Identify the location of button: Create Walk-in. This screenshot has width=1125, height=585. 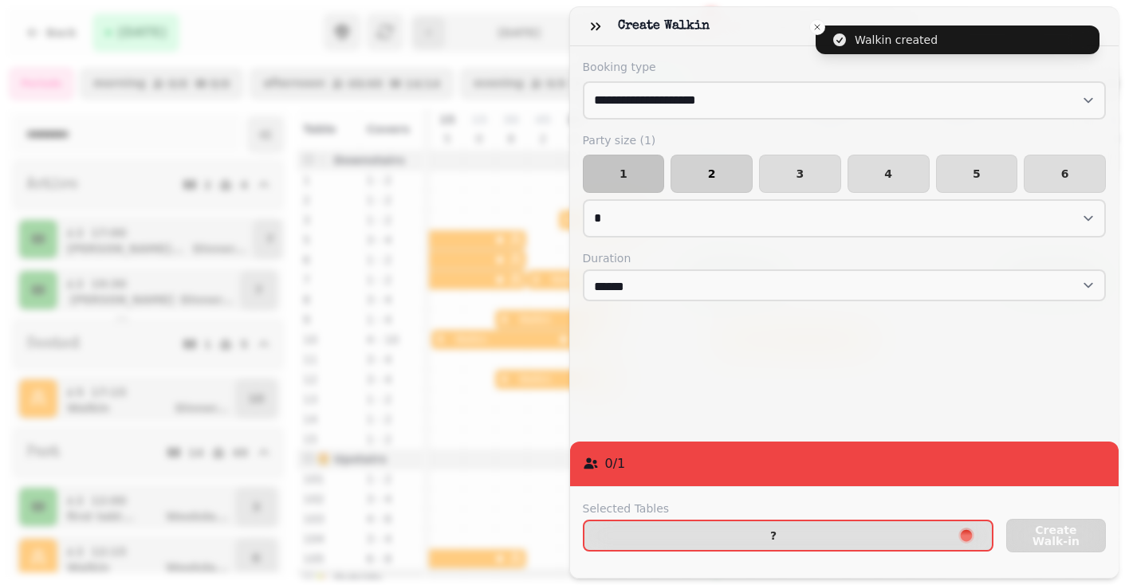
(1056, 536).